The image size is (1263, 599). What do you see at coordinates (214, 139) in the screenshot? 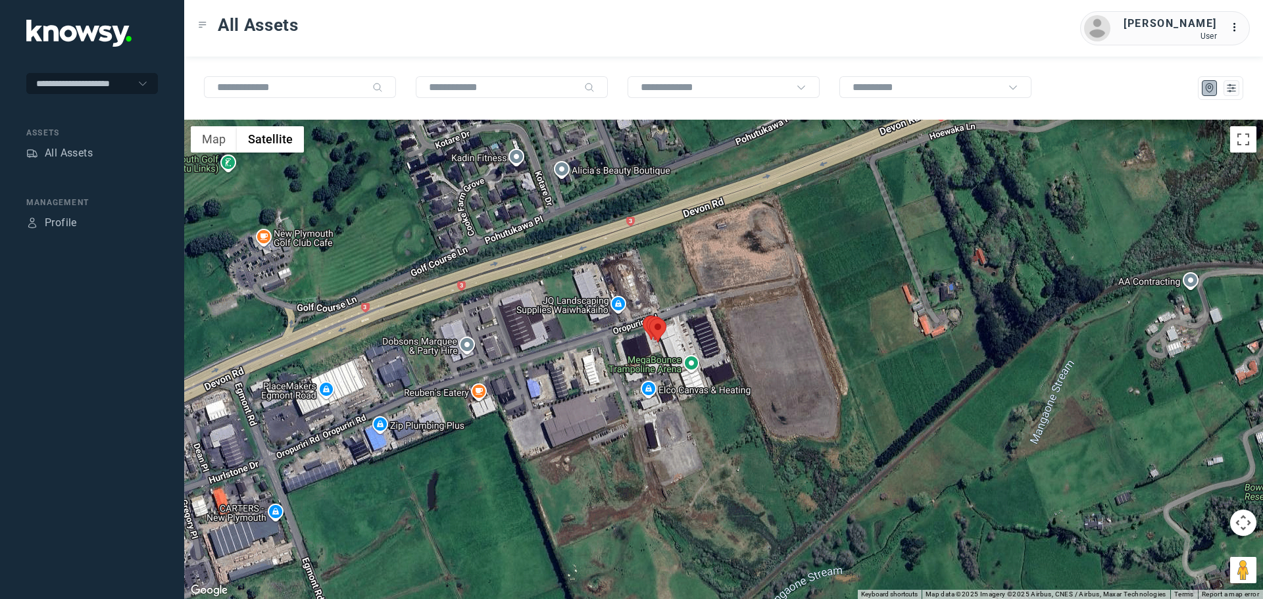
I see `button: Show street map` at bounding box center [214, 139].